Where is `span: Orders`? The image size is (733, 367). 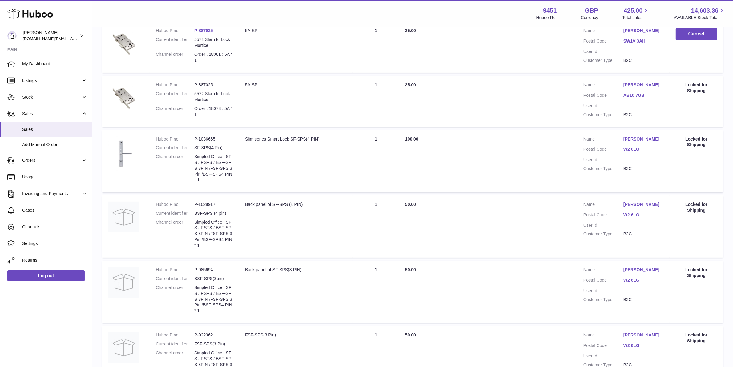
span: Orders is located at coordinates (51, 160).